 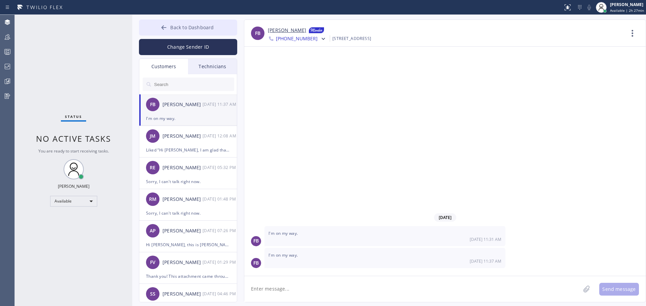 I want to click on span: AP, so click(x=153, y=231).